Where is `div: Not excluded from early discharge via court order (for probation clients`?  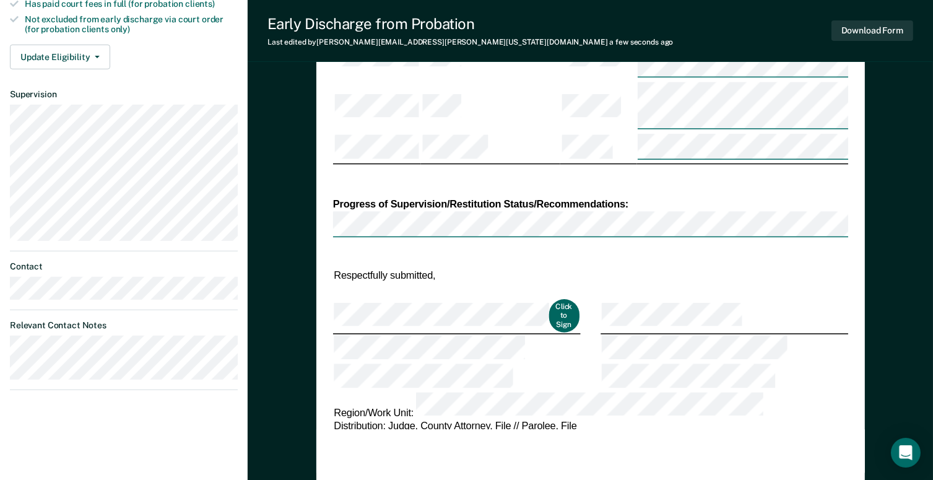
div: Not excluded from early discharge via court order (for probation clients is located at coordinates (131, 25).